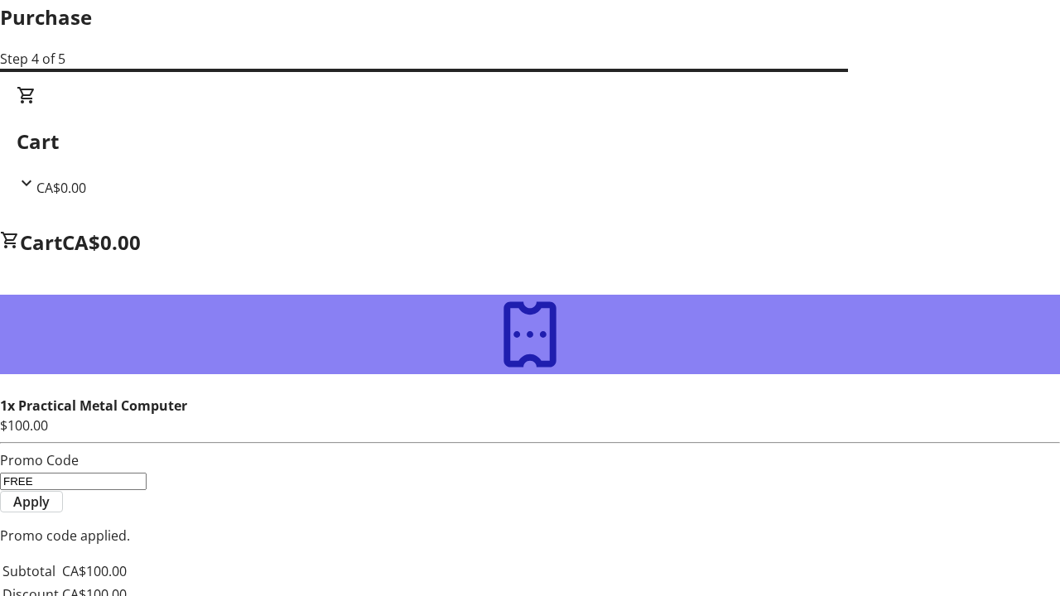 Image resolution: width=1060 pixels, height=596 pixels. I want to click on span: Apply, so click(31, 502).